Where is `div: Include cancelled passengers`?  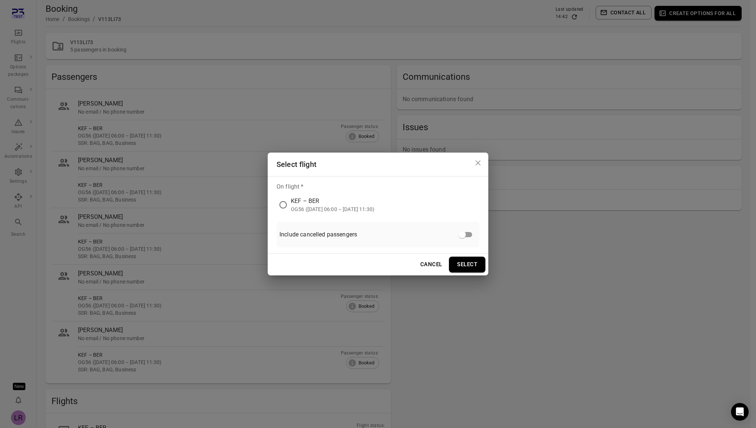
div: Include cancelled passengers is located at coordinates (378, 235).